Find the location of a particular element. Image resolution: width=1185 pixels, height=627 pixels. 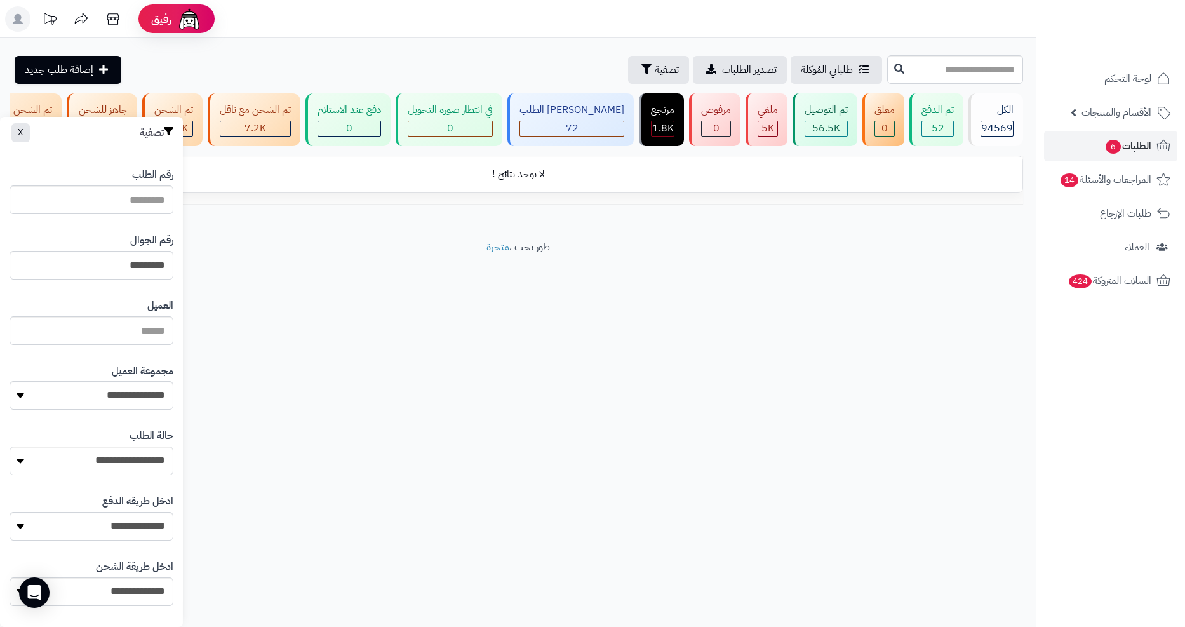

div: في انتظار صورة التحويل is located at coordinates (450, 110).